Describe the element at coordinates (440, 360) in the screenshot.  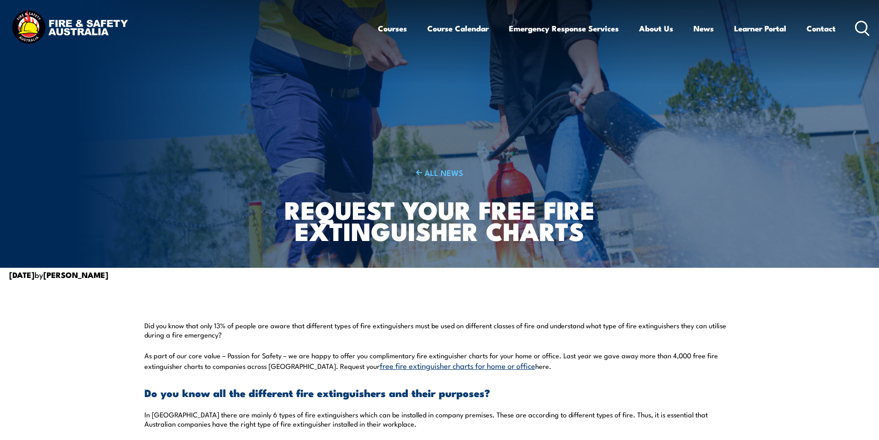
I see `p: As part of our core value – Passion for Safety – we are happy to offer you complimentary fire ext...` at that location.